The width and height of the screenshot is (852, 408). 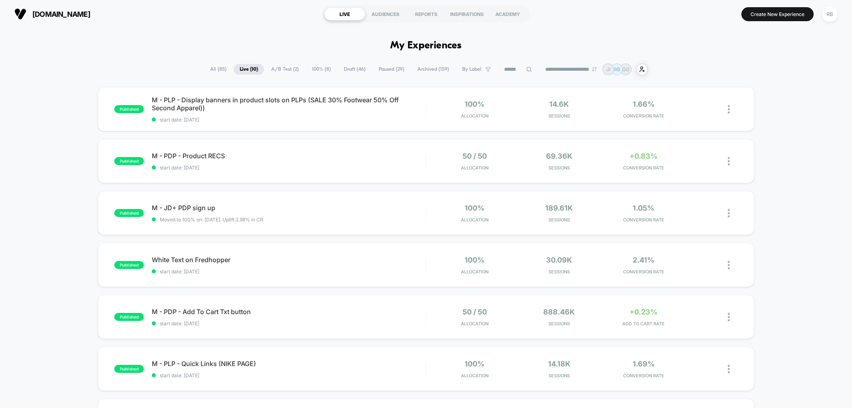 What do you see at coordinates (508, 14) in the screenshot?
I see `div: ACADEMY` at bounding box center [508, 14].